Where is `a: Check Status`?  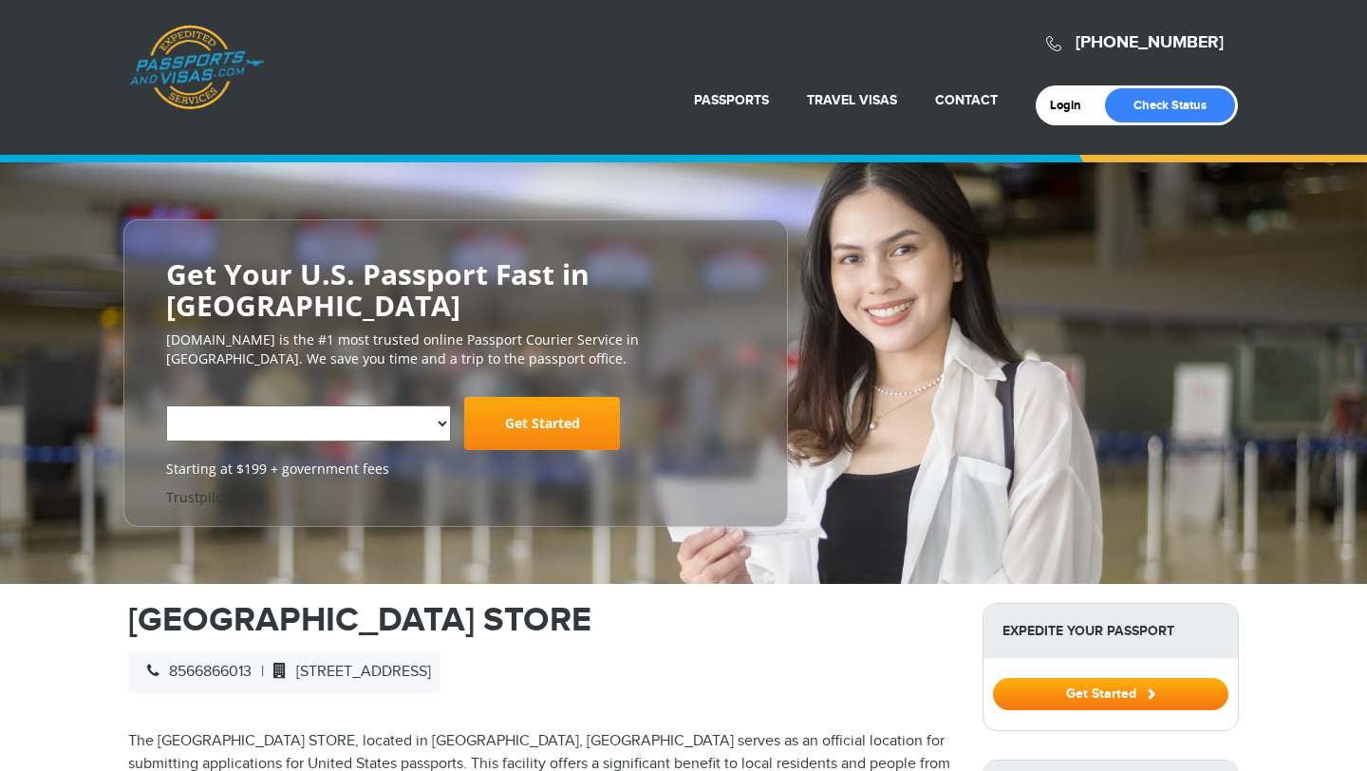
a: Check Status is located at coordinates (1170, 105).